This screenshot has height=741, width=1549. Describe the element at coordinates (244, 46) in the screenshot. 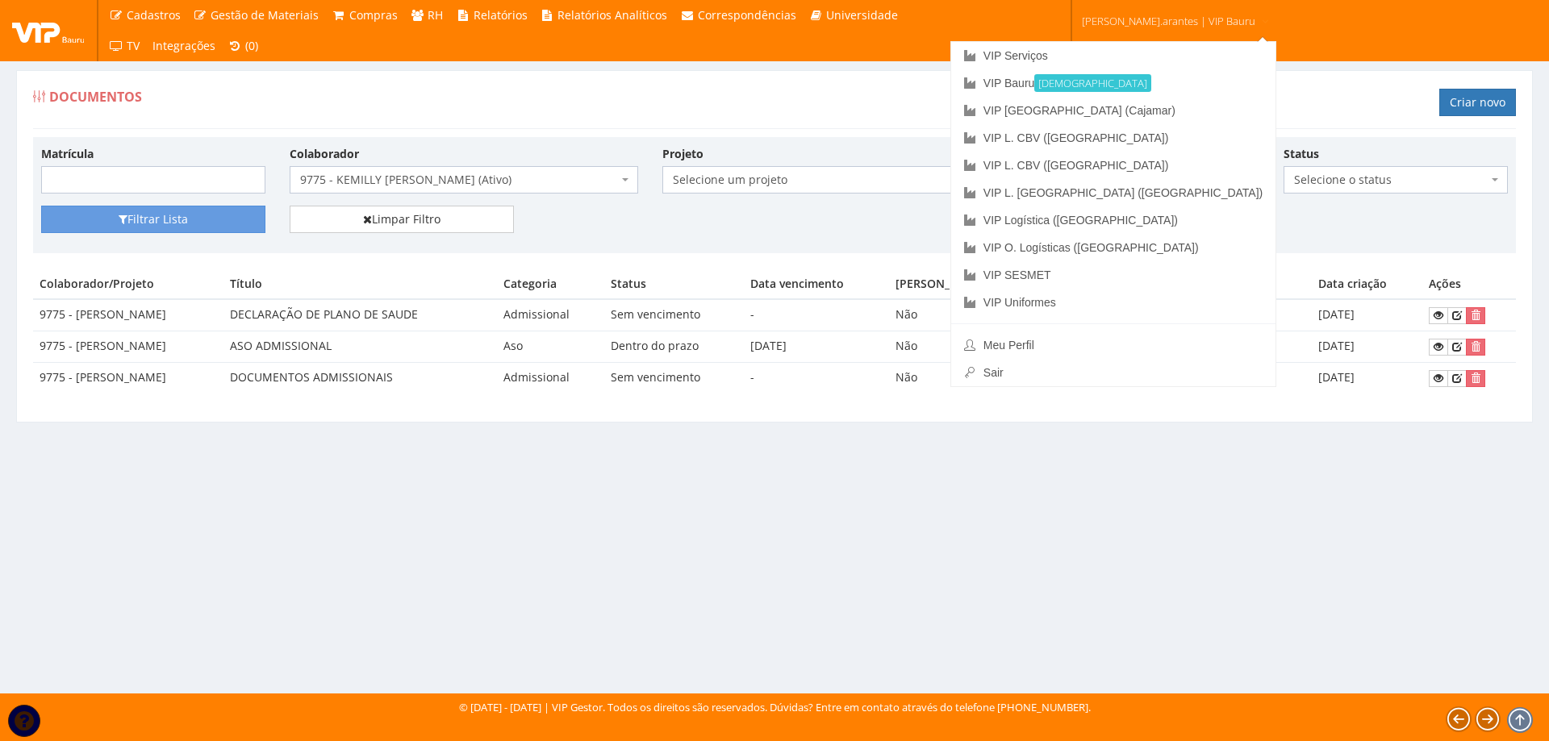

I see `a: (0)` at that location.